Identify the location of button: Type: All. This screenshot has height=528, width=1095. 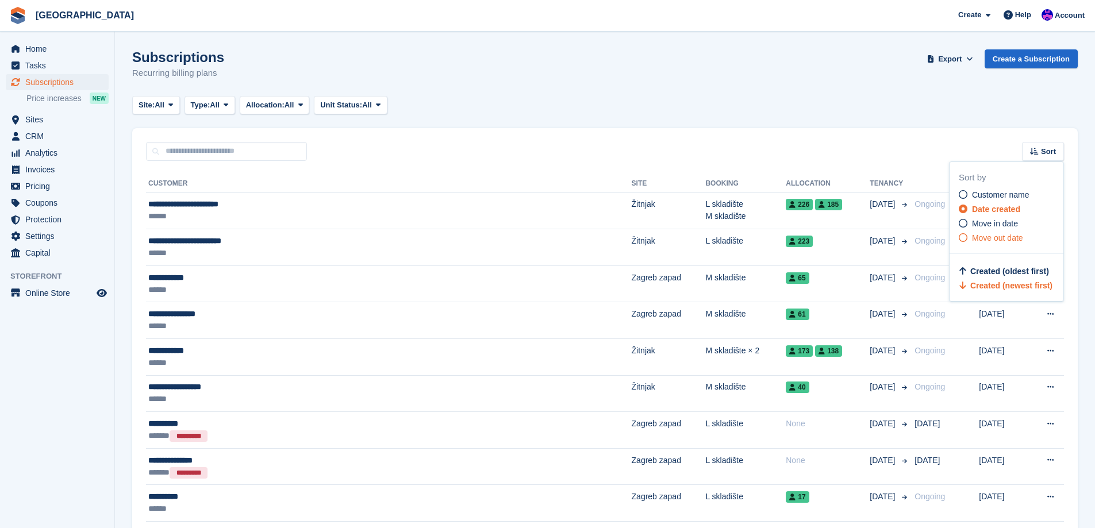
(210, 105).